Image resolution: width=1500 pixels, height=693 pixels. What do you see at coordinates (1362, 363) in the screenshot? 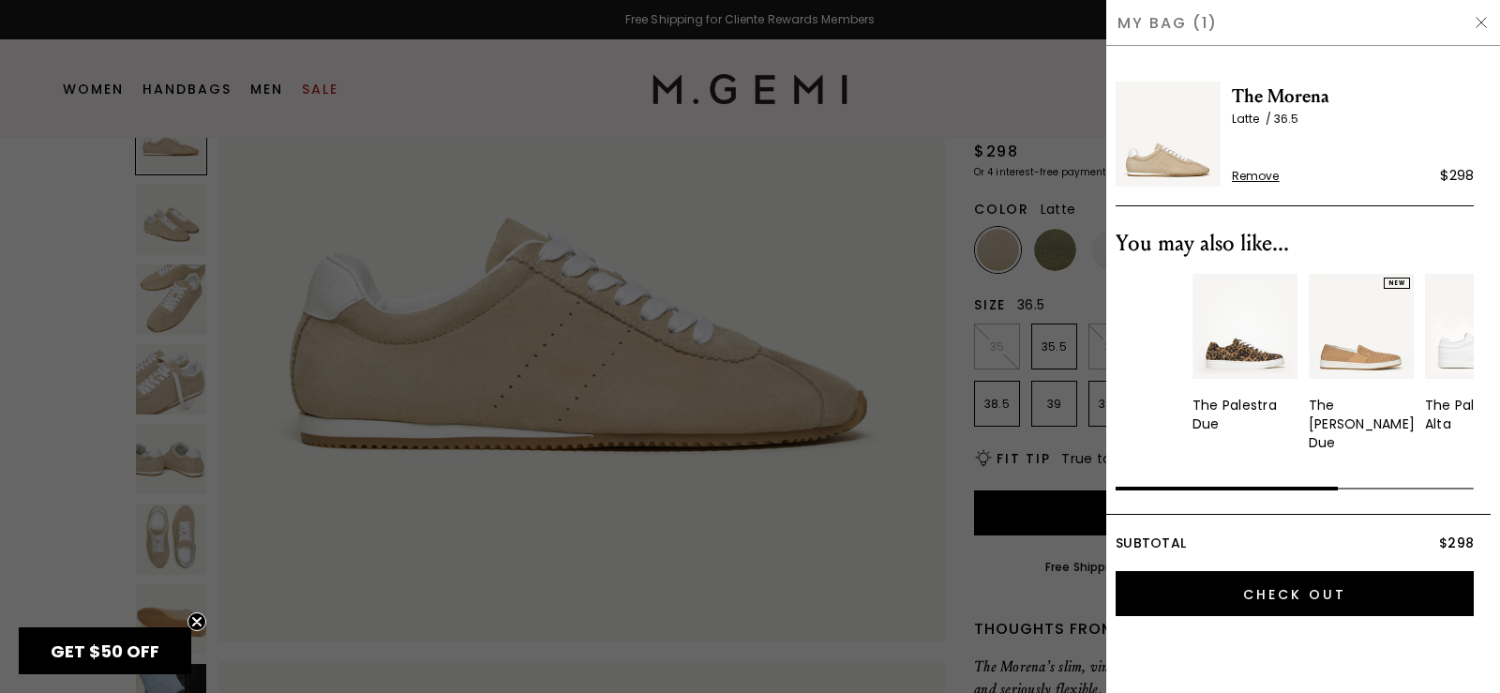
I see `div: 2 / 4` at bounding box center [1362, 363].